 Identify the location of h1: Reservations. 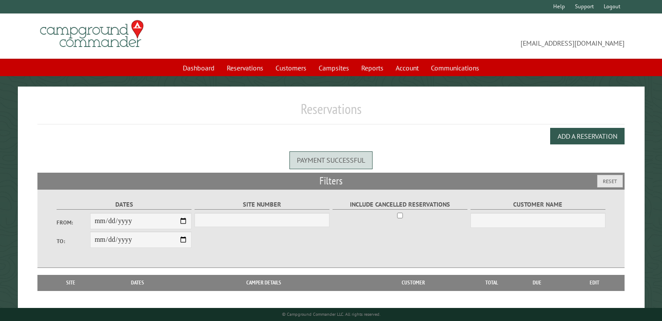
(331, 112).